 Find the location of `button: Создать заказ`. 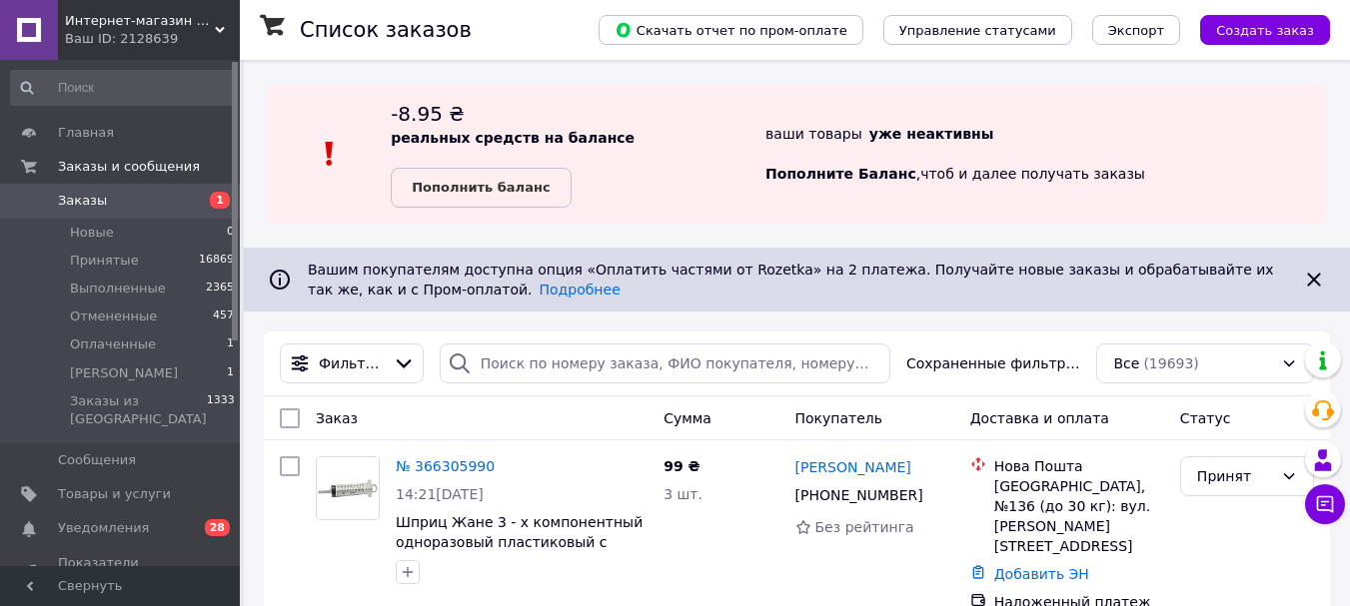

button: Создать заказ is located at coordinates (1265, 30).